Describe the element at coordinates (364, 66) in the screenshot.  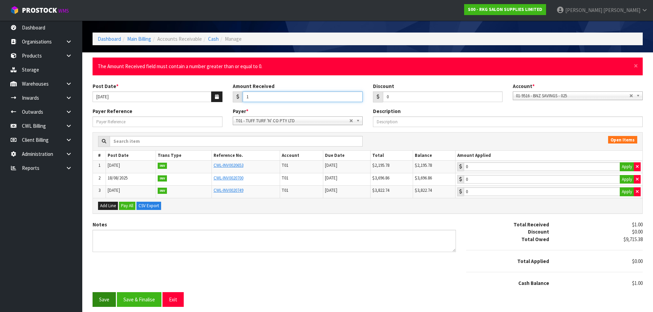
I see `li: The Amount Received field must contain a number greater than or equal to 0.` at that location.